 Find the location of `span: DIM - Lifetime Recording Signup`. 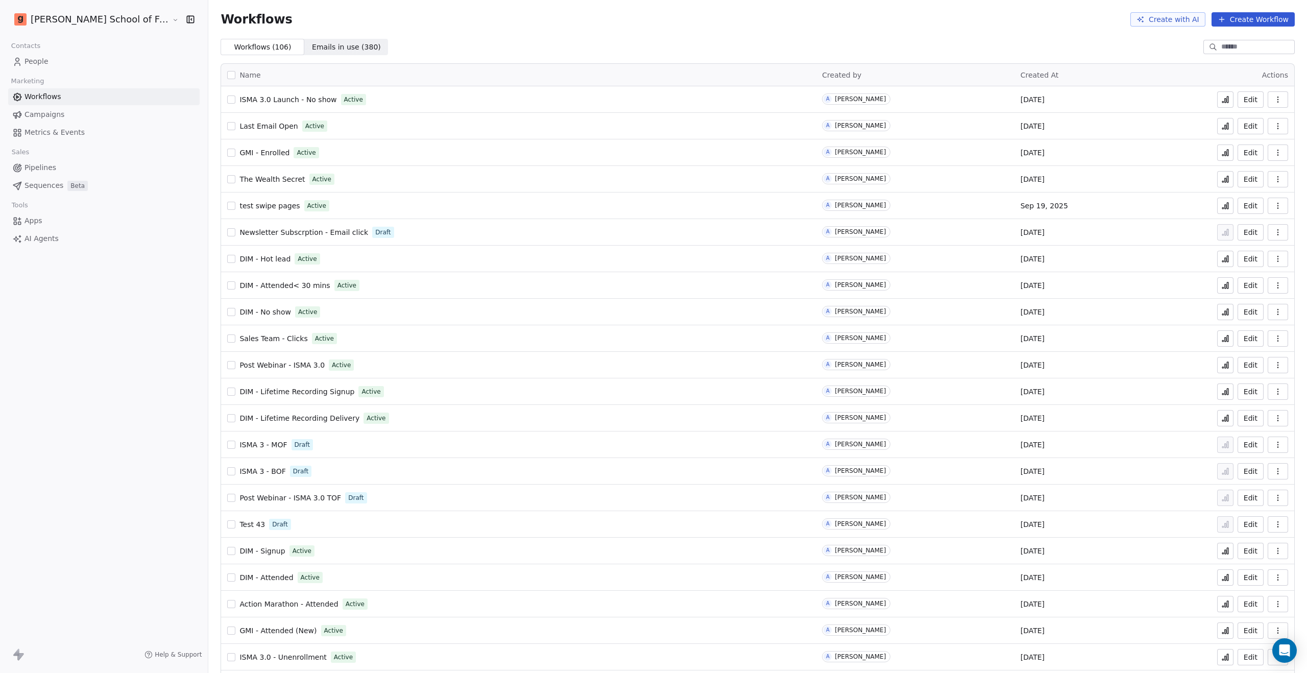

span: DIM - Lifetime Recording Signup is located at coordinates (297, 392).